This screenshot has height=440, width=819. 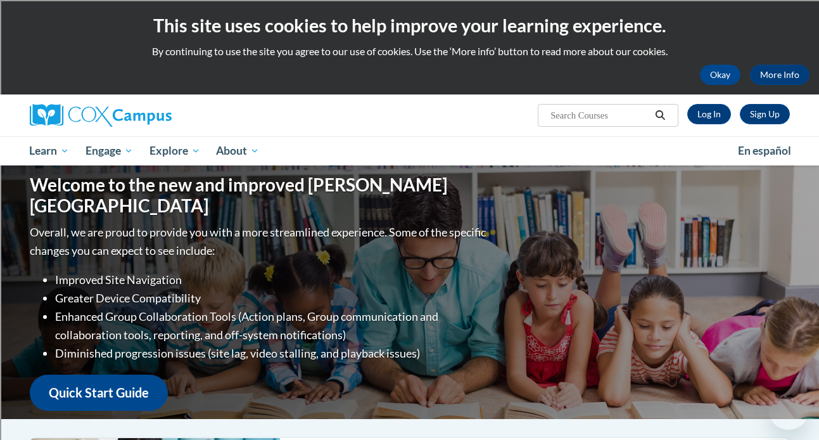 What do you see at coordinates (175, 151) in the screenshot?
I see `a: Explore` at bounding box center [175, 151].